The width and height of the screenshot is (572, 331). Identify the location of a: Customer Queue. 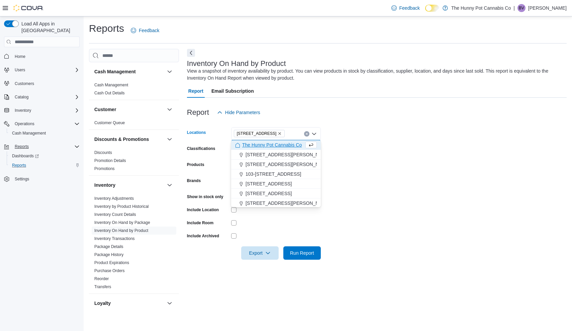
(109, 123).